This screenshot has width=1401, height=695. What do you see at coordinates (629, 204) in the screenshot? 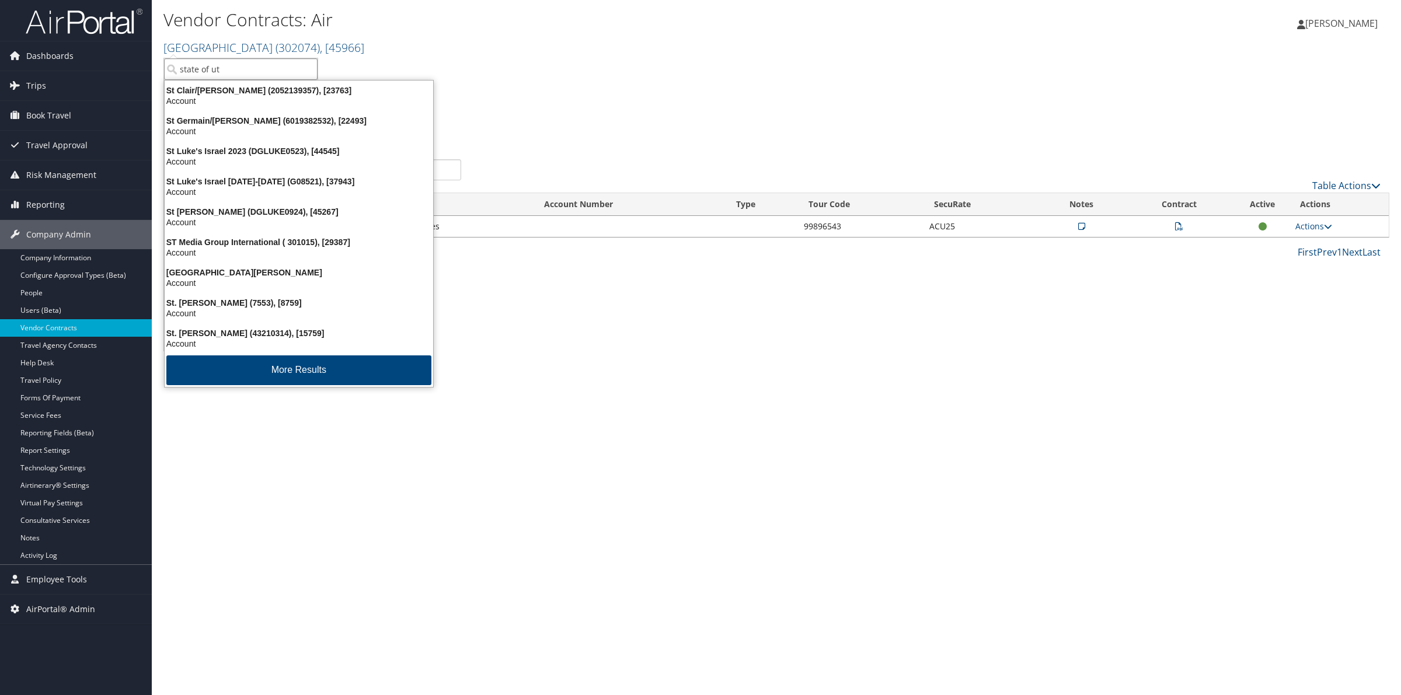
I see `th: Account Number: activate to sort column ascending` at bounding box center [629, 204].